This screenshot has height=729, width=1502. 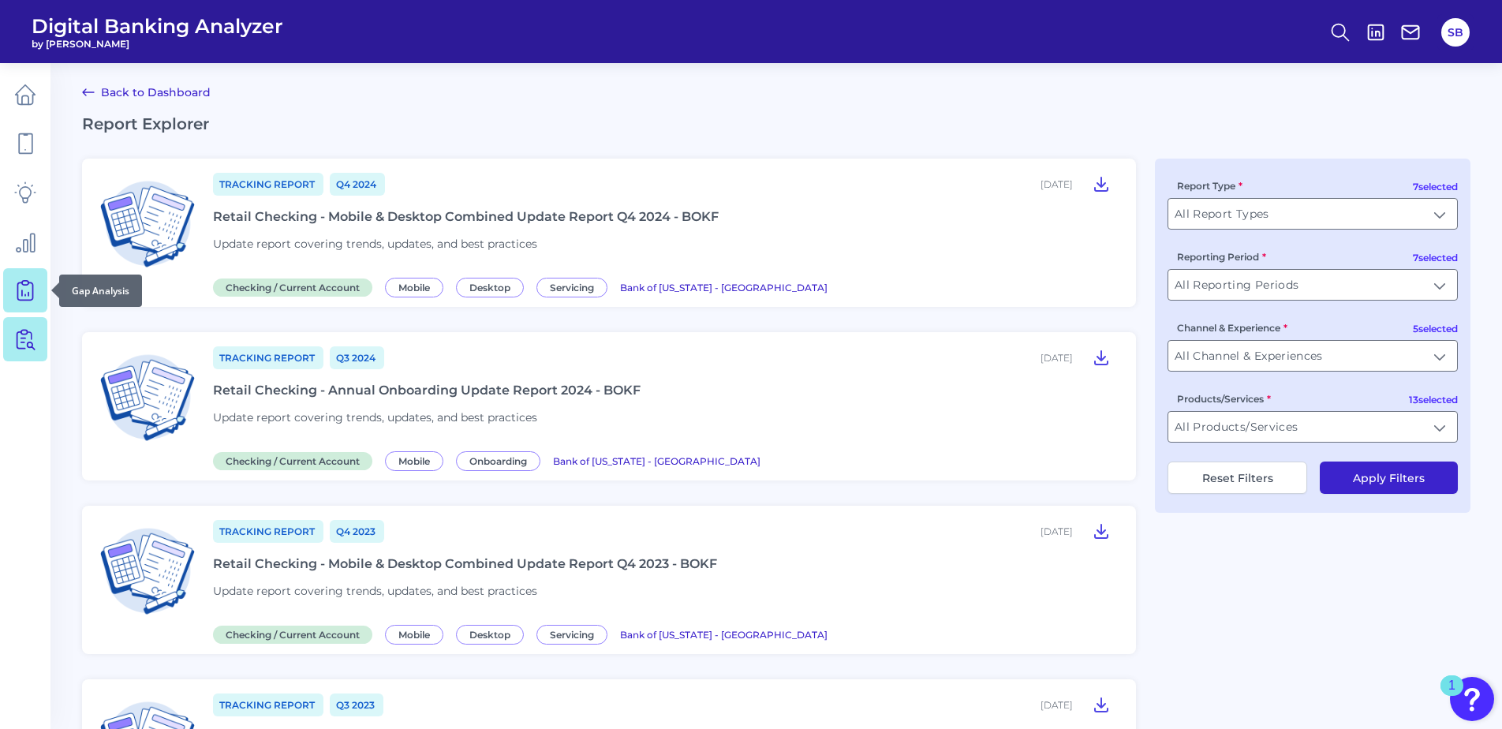 What do you see at coordinates (776, 124) in the screenshot?
I see `h2: Report Explorer` at bounding box center [776, 124].